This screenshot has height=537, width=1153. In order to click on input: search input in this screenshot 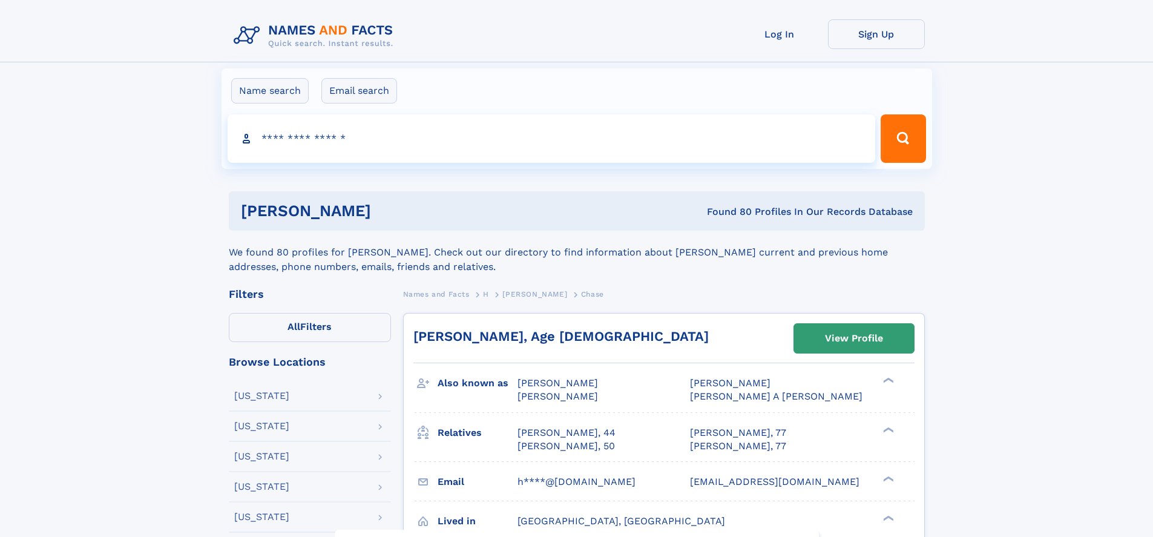, I will do `click(551, 139)`.